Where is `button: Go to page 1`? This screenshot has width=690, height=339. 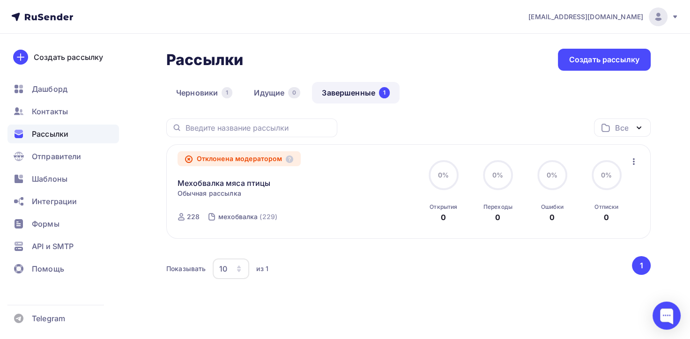
button: Go to page 1 is located at coordinates (641, 265).